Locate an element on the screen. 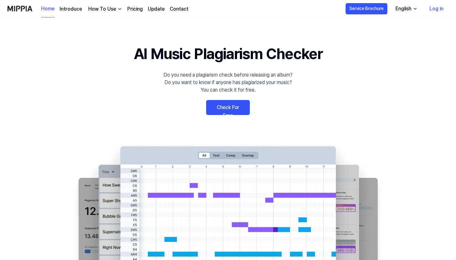  button: Service Brochure is located at coordinates (367, 9).